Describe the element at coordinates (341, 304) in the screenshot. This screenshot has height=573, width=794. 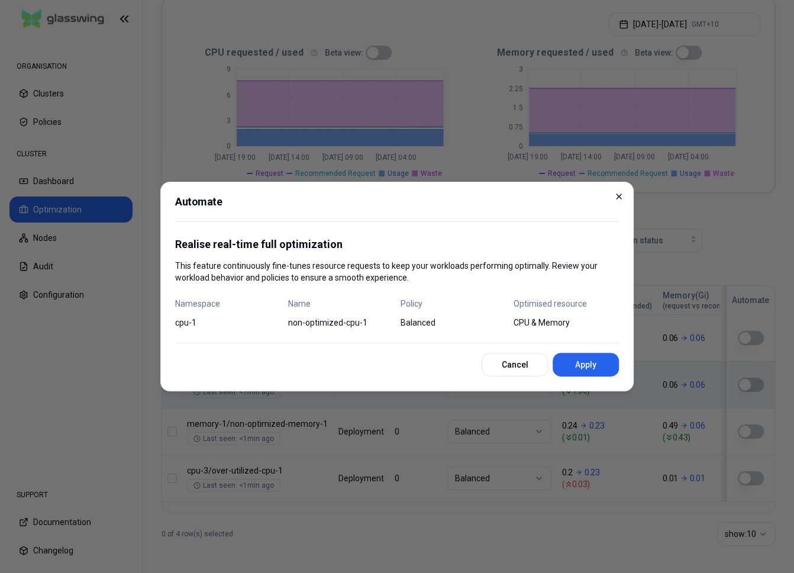
I see `span: Name` at that location.